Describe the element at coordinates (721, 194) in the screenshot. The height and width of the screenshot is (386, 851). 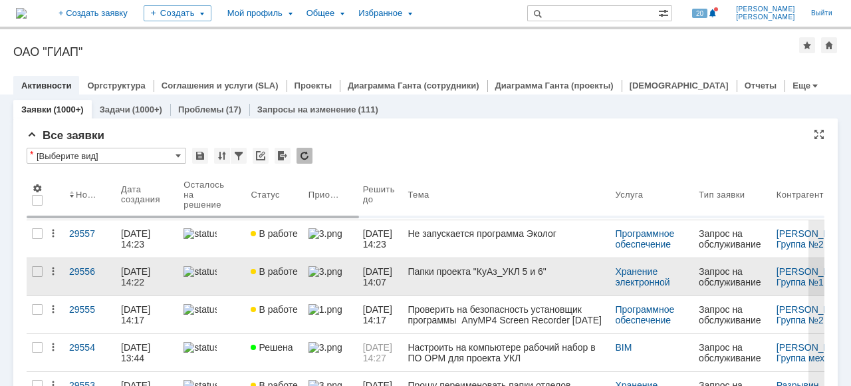
I see `div: Тип заявки` at that location.